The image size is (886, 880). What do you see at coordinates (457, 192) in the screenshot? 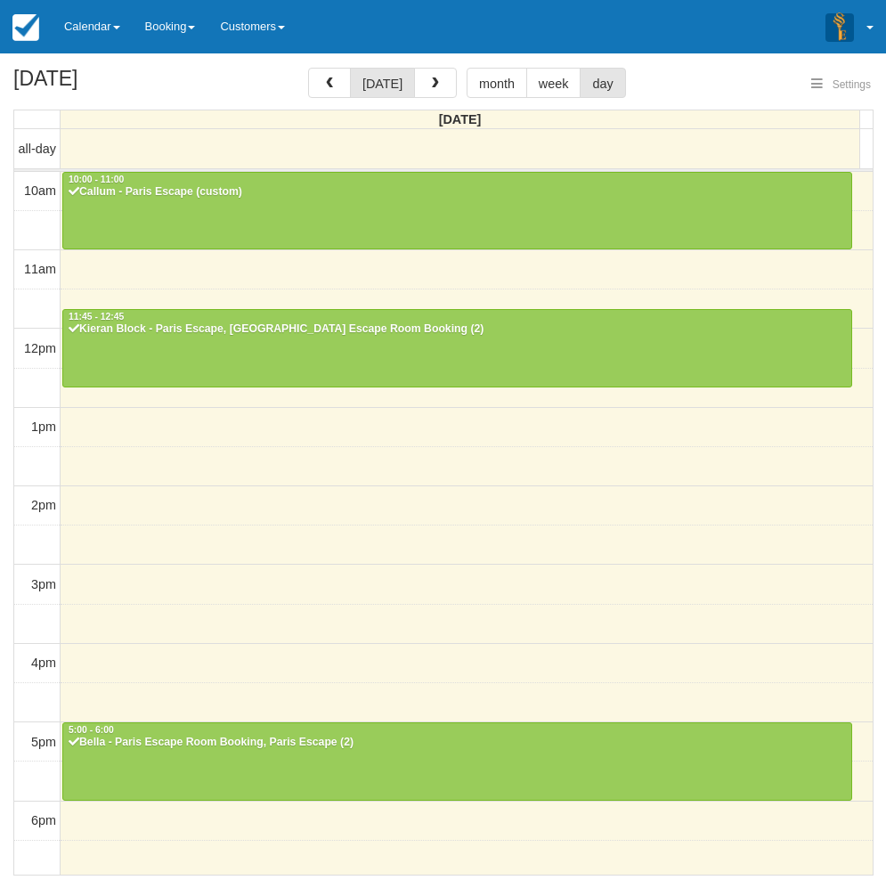
I see `div: Callum - Paris Escape (custom)` at bounding box center [457, 192].